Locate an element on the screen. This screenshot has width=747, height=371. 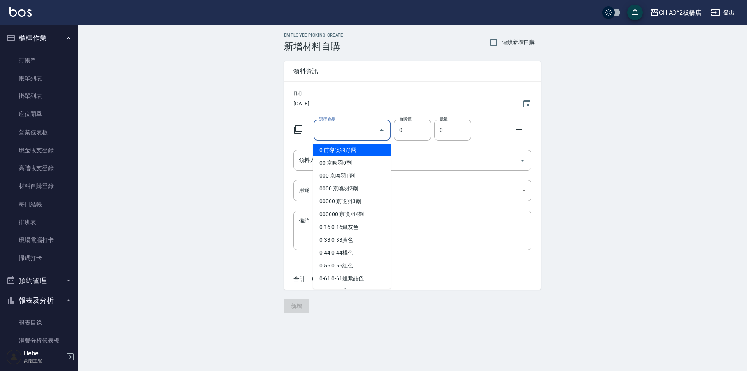
li: 00 京喚羽0劑 is located at coordinates (352, 163).